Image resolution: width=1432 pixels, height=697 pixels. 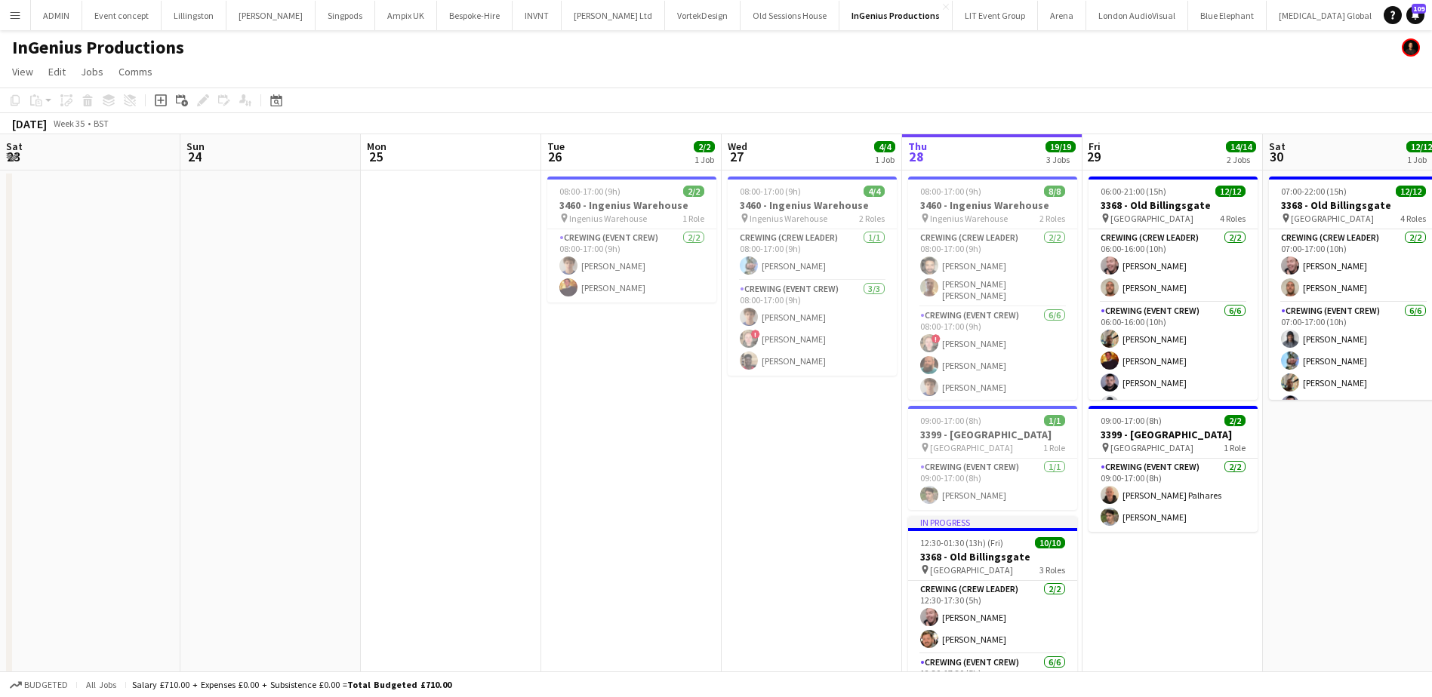 What do you see at coordinates (92, 72) in the screenshot?
I see `span: Jobs` at bounding box center [92, 72].